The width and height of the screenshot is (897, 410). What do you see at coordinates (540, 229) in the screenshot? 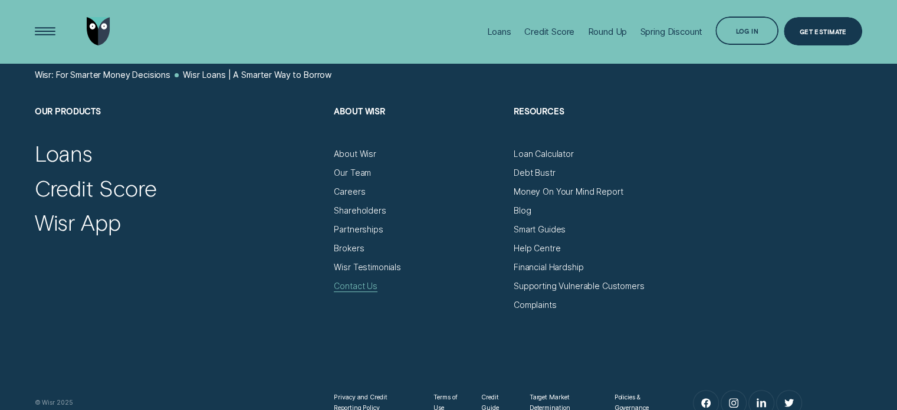
I see `div: Smart Guides` at bounding box center [540, 229].